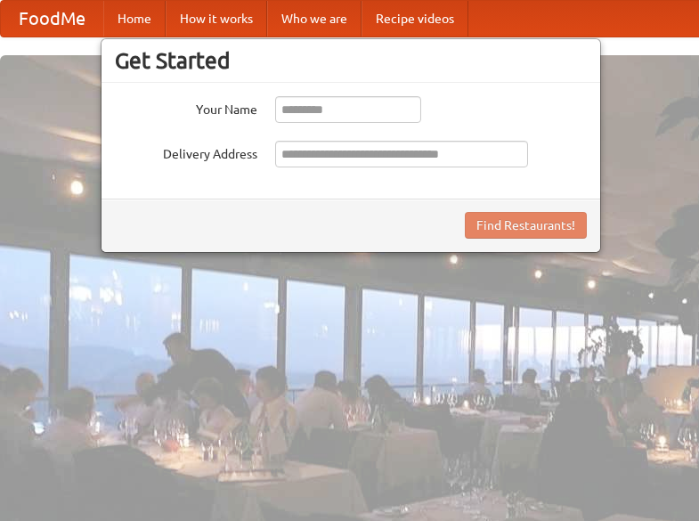 This screenshot has width=699, height=521. Describe the element at coordinates (351, 61) in the screenshot. I see `h3: Get Started` at that location.